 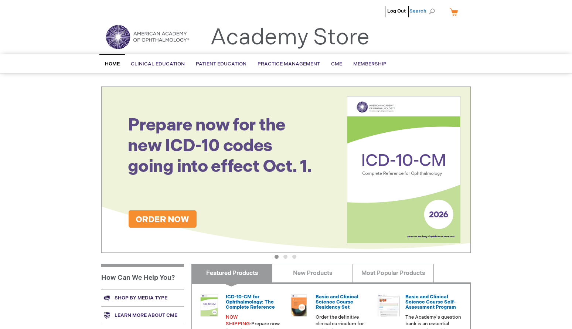 I want to click on a: Learn more about CME, so click(x=143, y=315).